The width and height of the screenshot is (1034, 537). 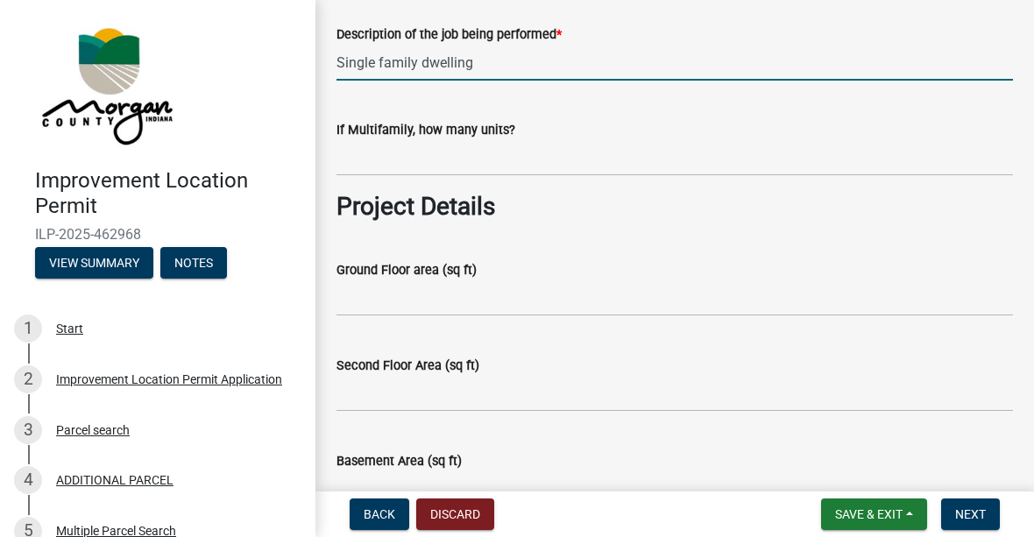 What do you see at coordinates (455, 514) in the screenshot?
I see `button: Discard` at bounding box center [455, 514].